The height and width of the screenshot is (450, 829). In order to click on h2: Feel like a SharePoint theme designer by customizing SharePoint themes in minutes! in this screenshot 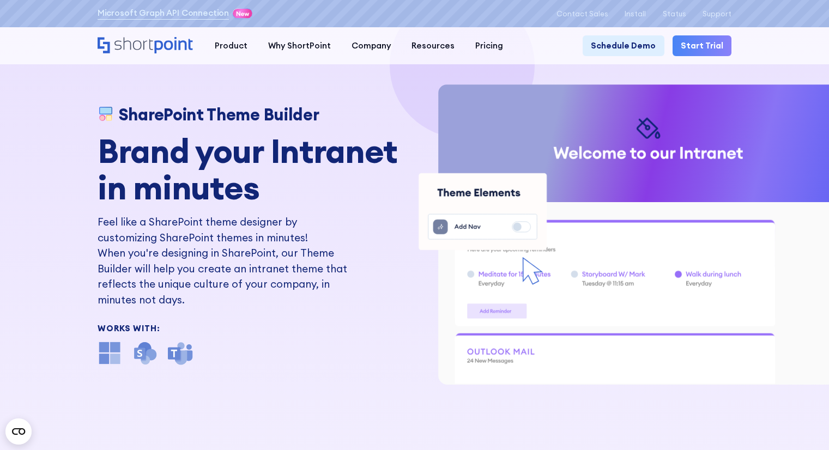, I will do `click(226, 229)`.